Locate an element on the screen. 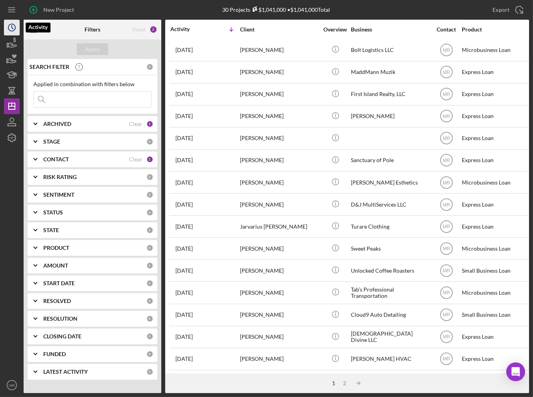 The width and height of the screenshot is (533, 397). div: Applied in combination with filters below is located at coordinates (92, 84).